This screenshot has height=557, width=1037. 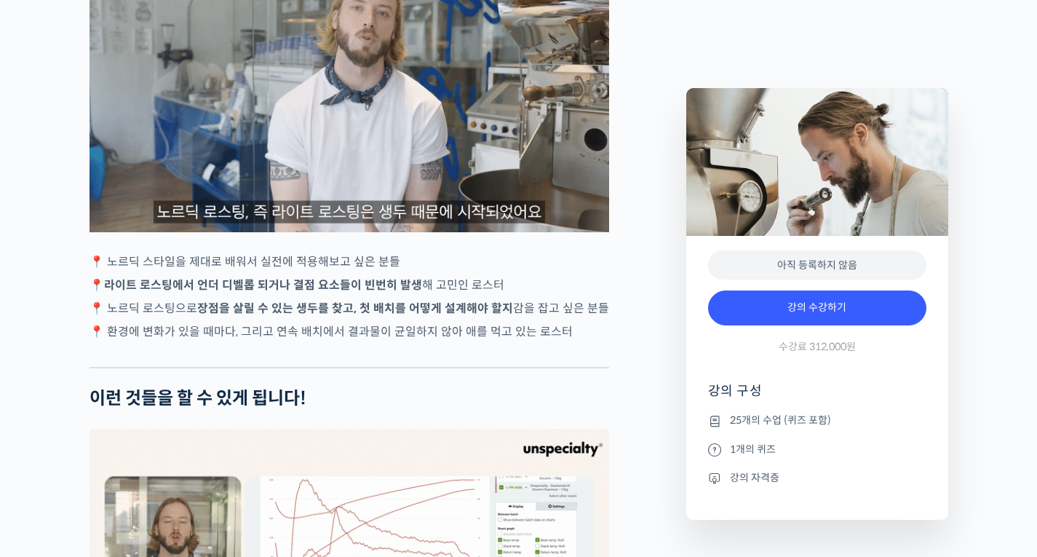 I want to click on p: 📍 노르딕 로스팅으로 감을 잡고 싶은 분들, so click(x=349, y=308).